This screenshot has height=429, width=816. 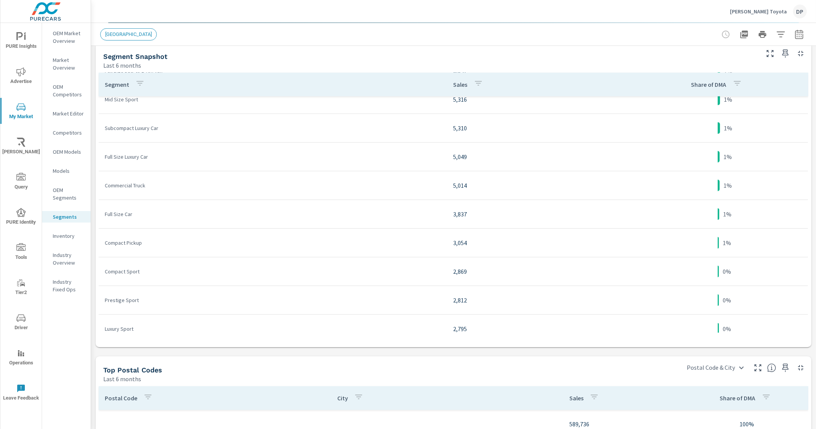 I want to click on p: OEM Models, so click(x=68, y=152).